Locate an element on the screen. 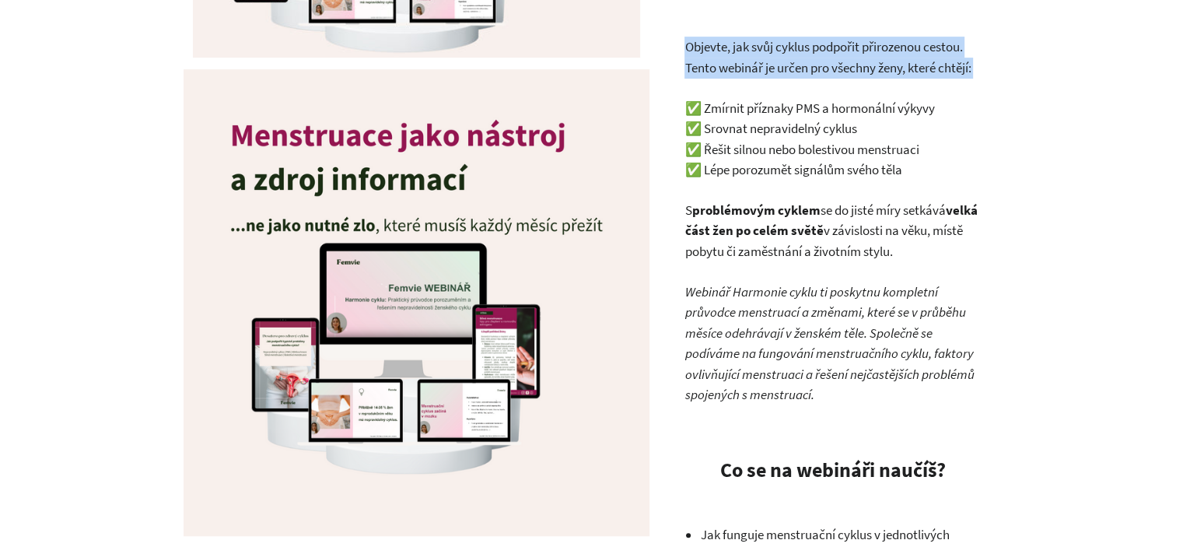  span: S se do jisté míry setkává v závislosti na věku, místě pobytu či zaměstnání a životním stylu. is located at coordinates (831, 230).